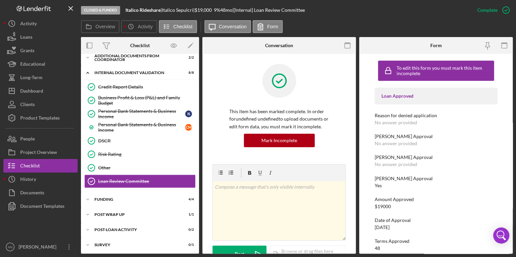 This screenshot has width=516, height=257. I want to click on div: Documents, so click(32, 194).